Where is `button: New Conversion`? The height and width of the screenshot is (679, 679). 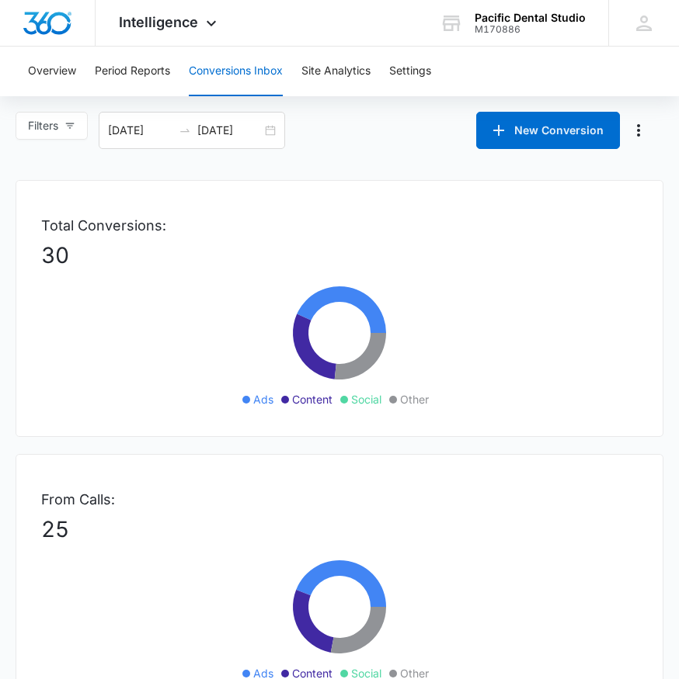 button: New Conversion is located at coordinates (547, 130).